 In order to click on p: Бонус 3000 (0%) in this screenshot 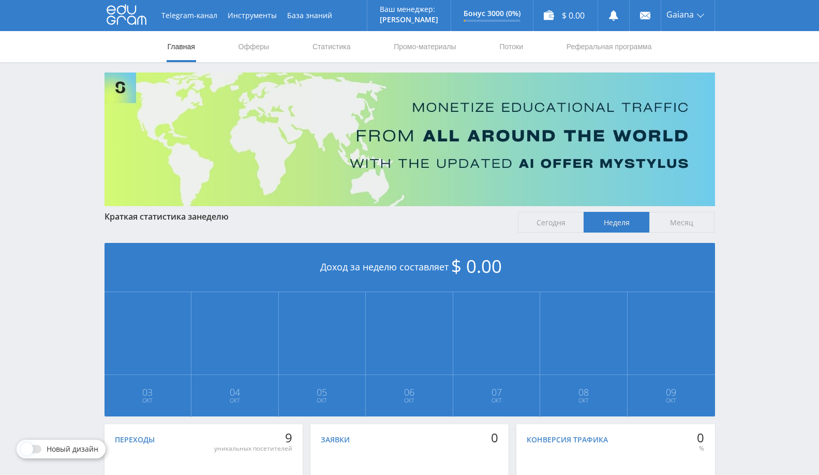, I will do `click(492, 13)`.